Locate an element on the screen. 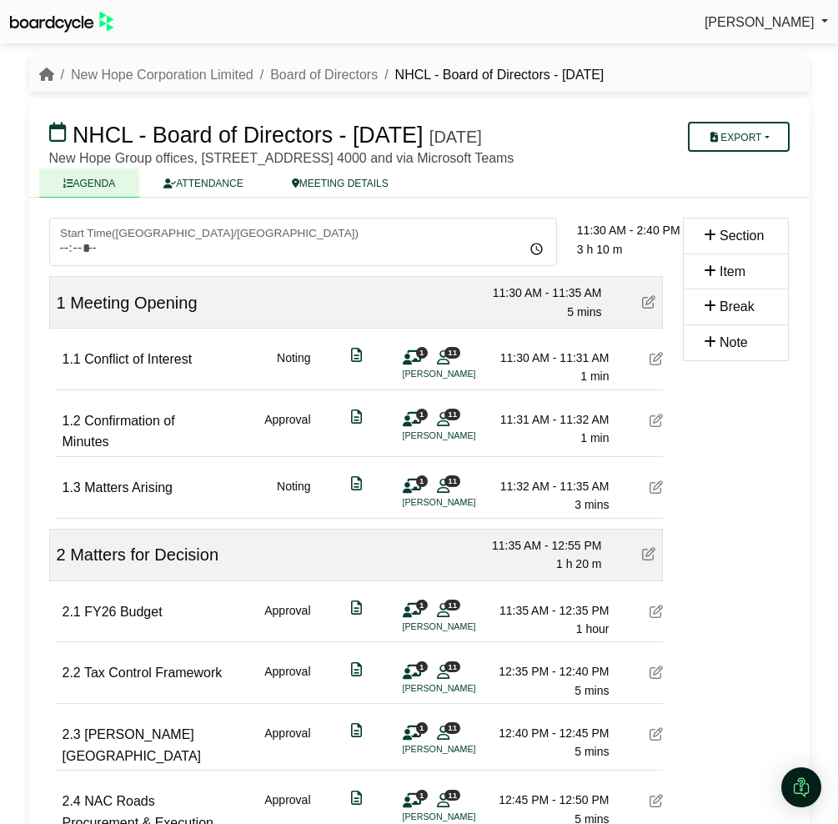  span: Meeting Opening is located at coordinates (133, 303).